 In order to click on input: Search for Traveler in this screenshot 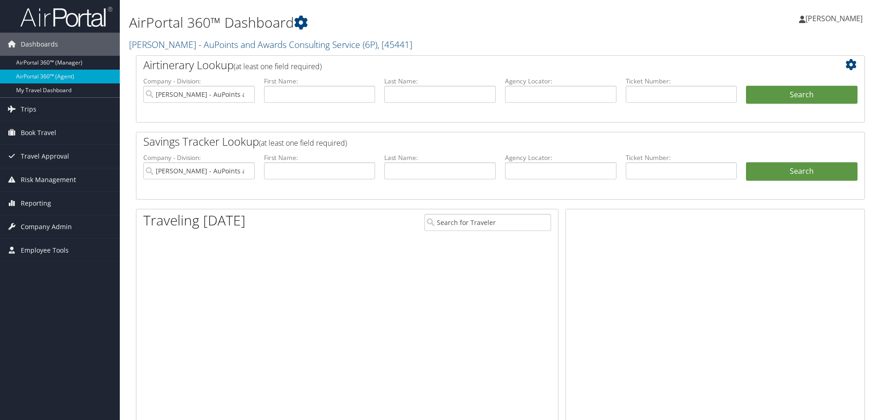, I will do `click(487, 222)`.